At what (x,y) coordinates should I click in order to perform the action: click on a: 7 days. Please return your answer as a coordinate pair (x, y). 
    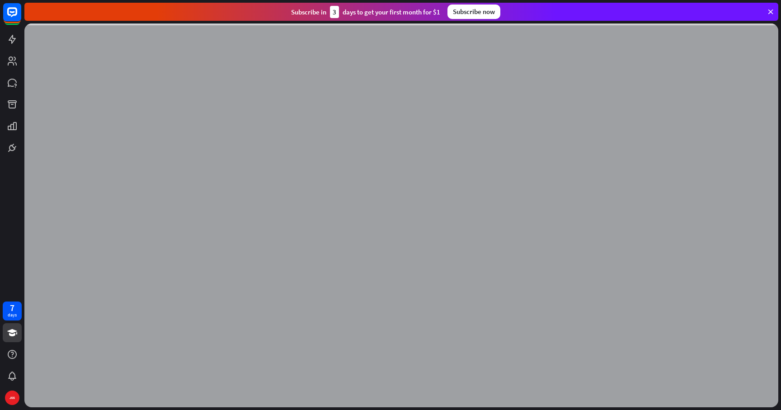
    Looking at the image, I should click on (12, 311).